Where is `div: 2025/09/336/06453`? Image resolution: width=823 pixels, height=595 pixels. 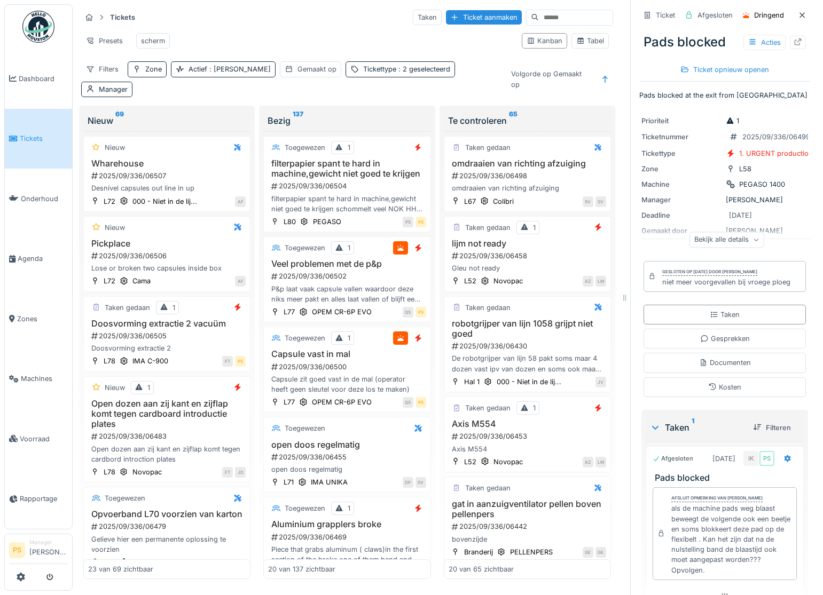 div: 2025/09/336/06453 is located at coordinates (528, 436).